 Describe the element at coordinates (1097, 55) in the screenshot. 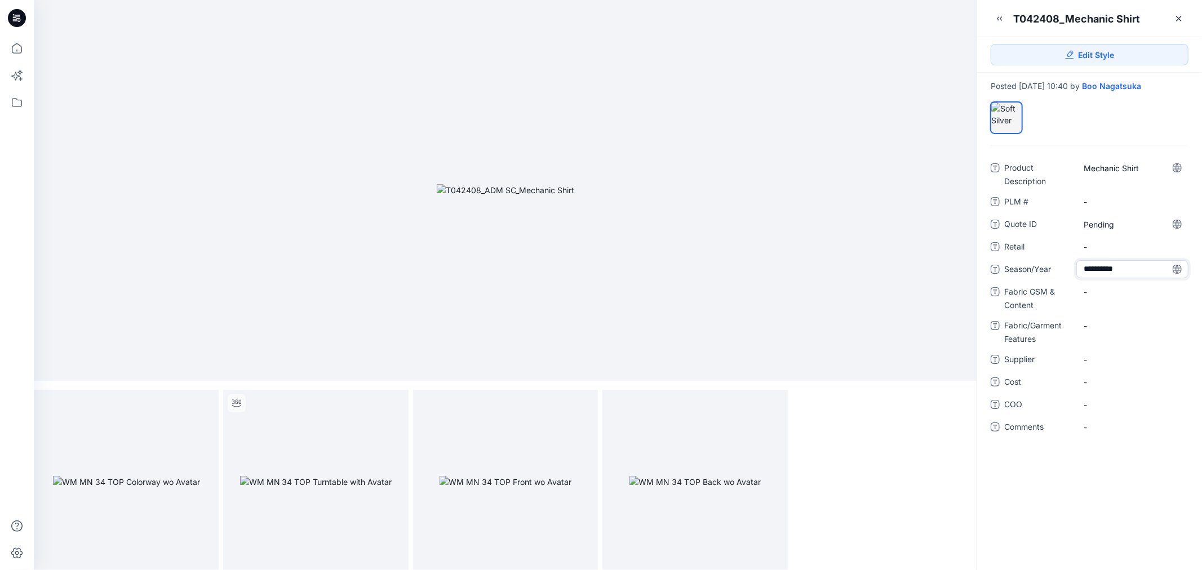

I see `span: Edit Style` at that location.